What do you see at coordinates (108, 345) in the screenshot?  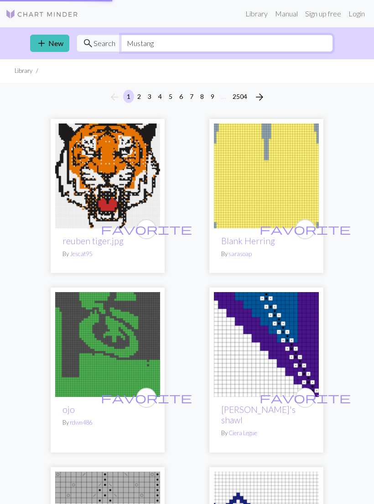 I see `img: ojo` at bounding box center [108, 345].